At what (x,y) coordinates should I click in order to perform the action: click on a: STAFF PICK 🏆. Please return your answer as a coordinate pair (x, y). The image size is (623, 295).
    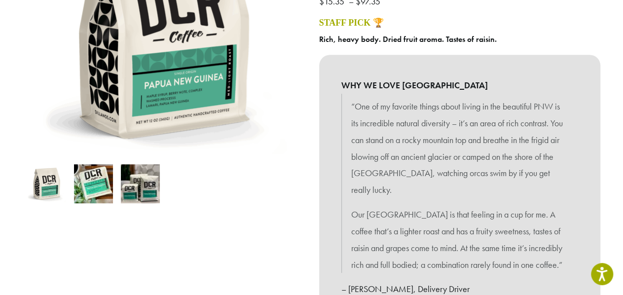
    Looking at the image, I should click on (351, 23).